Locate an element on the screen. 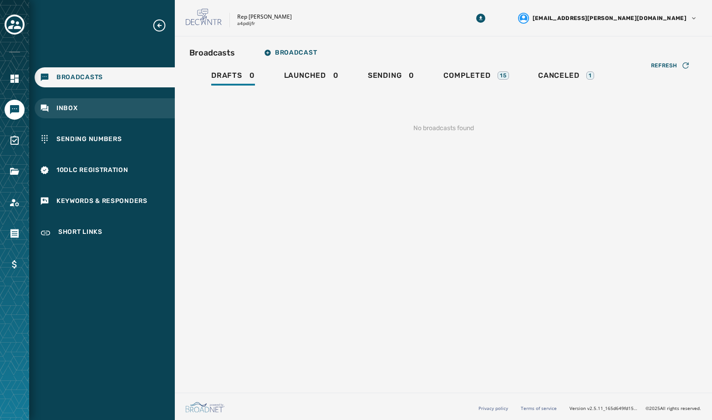  span: Drafts is located at coordinates (227, 76).